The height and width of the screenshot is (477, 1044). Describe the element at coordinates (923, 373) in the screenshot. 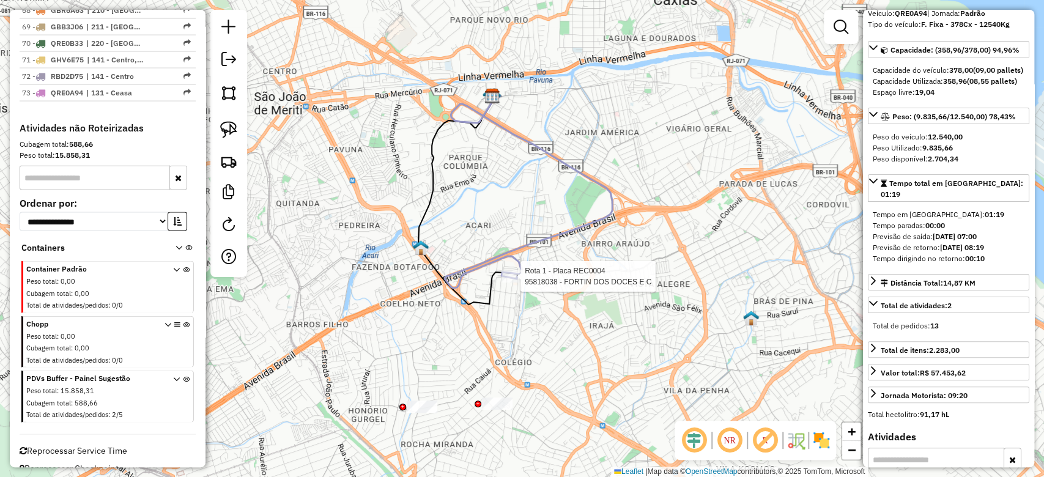

I see `div: Valor total:` at that location.